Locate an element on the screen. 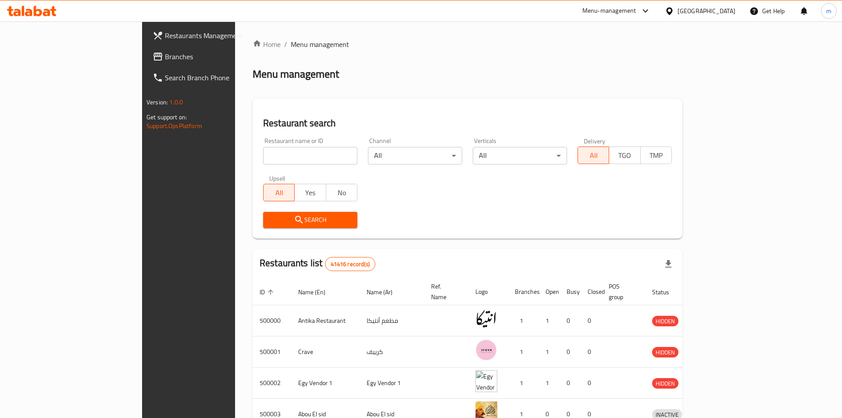 Image resolution: width=842 pixels, height=418 pixels. img: Crave is located at coordinates (486, 350).